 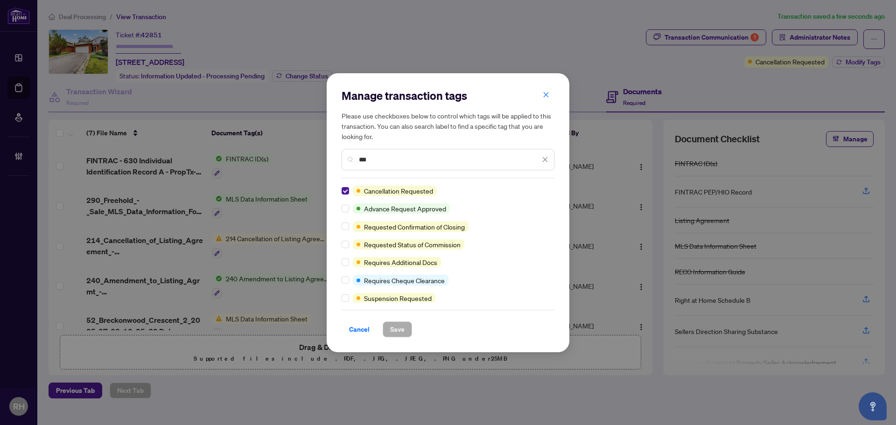 What do you see at coordinates (399, 191) in the screenshot?
I see `span: Cancellation Requested` at bounding box center [399, 191].